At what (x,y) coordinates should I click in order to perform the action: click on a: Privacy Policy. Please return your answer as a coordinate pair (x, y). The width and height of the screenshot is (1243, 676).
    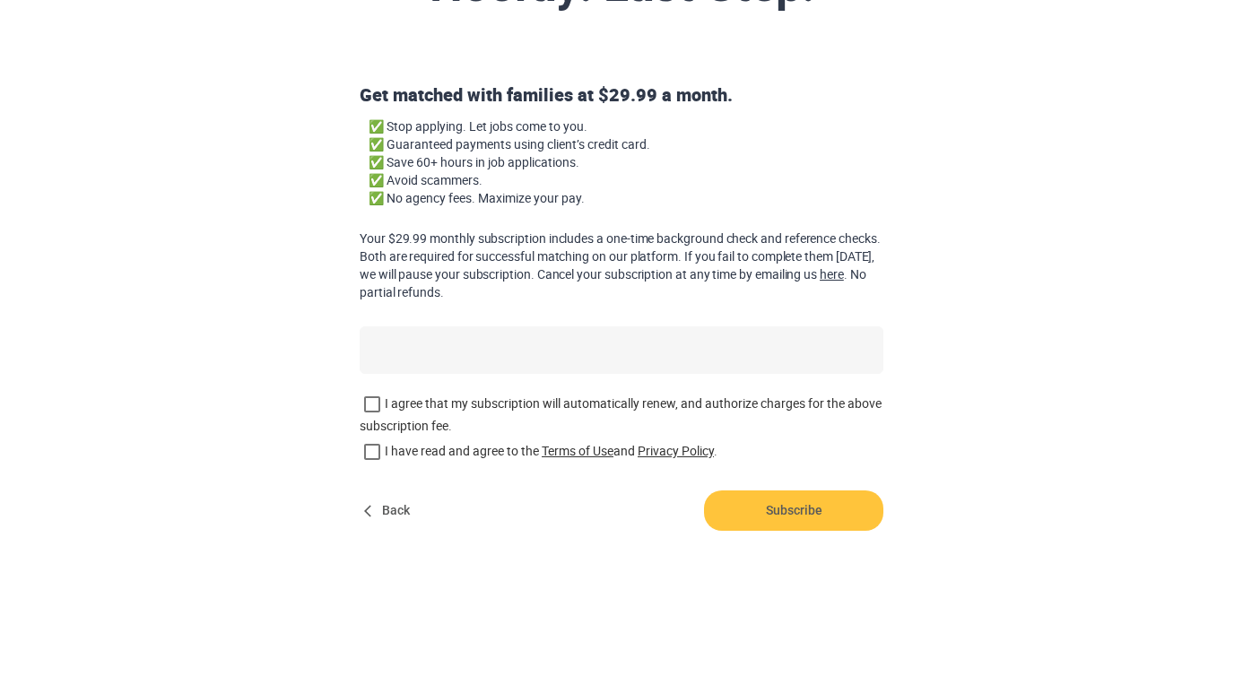
    Looking at the image, I should click on (675, 450).